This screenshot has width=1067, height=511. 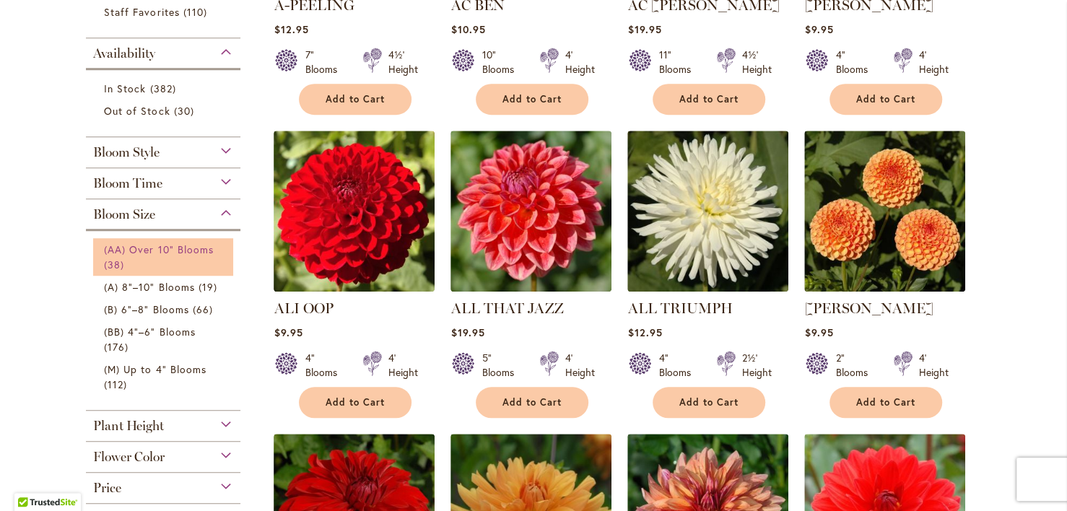 What do you see at coordinates (325, 62) in the screenshot?
I see `div: 7" Blooms` at bounding box center [325, 62].